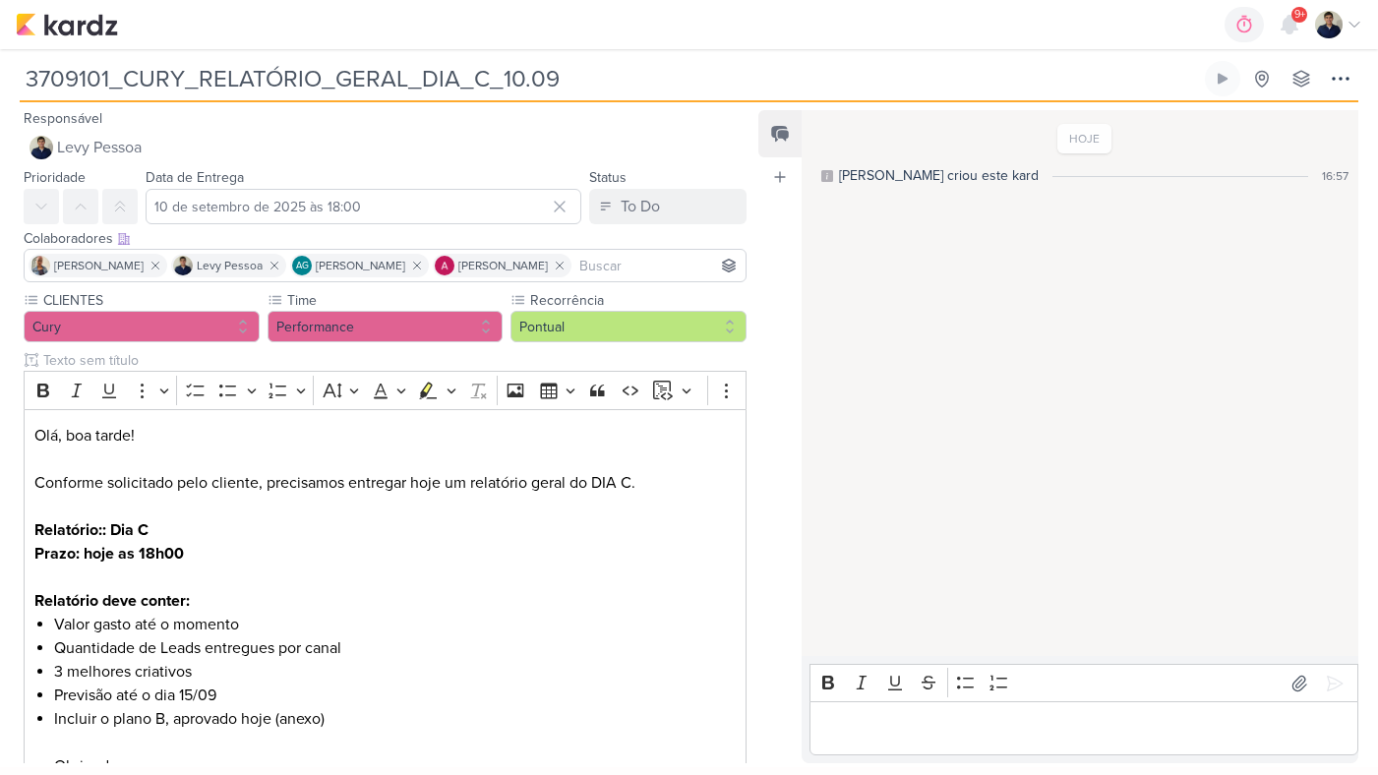  I want to click on strong: Prazo: hoje as 18h00, so click(109, 554).